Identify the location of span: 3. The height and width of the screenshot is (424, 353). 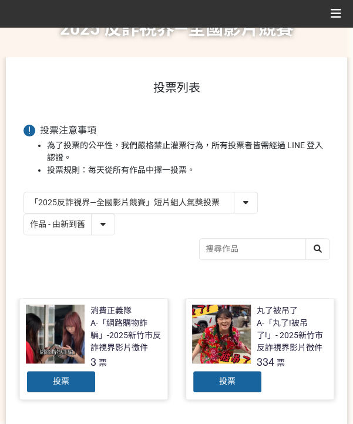
(93, 362).